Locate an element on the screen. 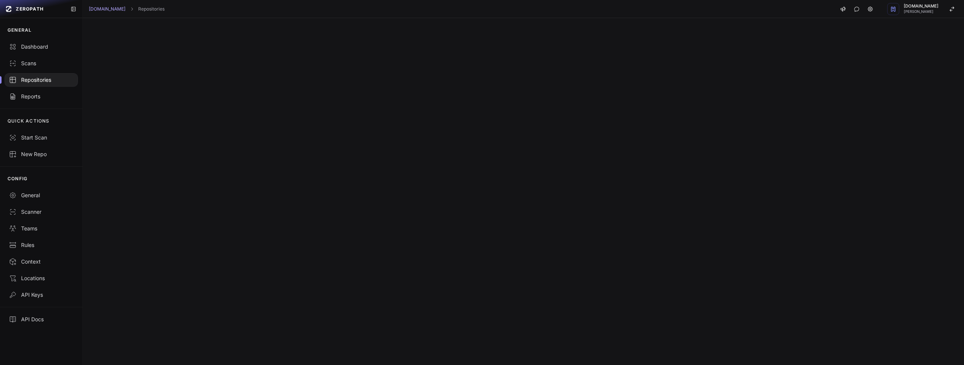 The image size is (964, 365). div: Rules is located at coordinates (41, 245).